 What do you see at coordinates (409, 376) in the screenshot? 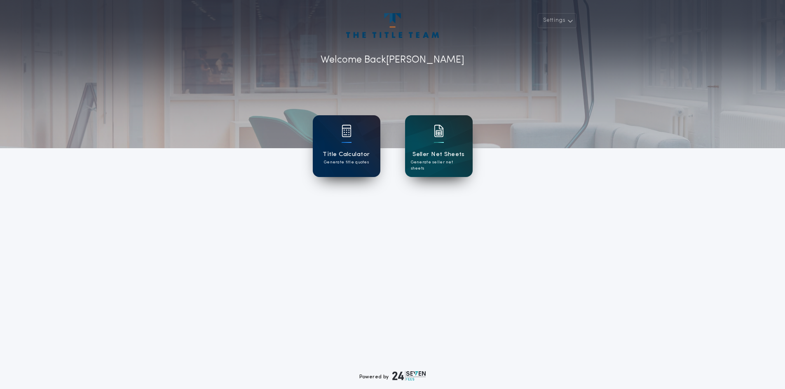
I see `img: logo` at bounding box center [409, 376].